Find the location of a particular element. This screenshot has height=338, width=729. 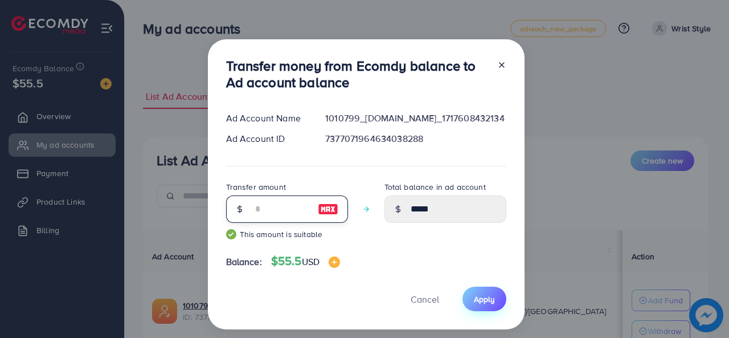

span: Cancel is located at coordinates (425, 299).